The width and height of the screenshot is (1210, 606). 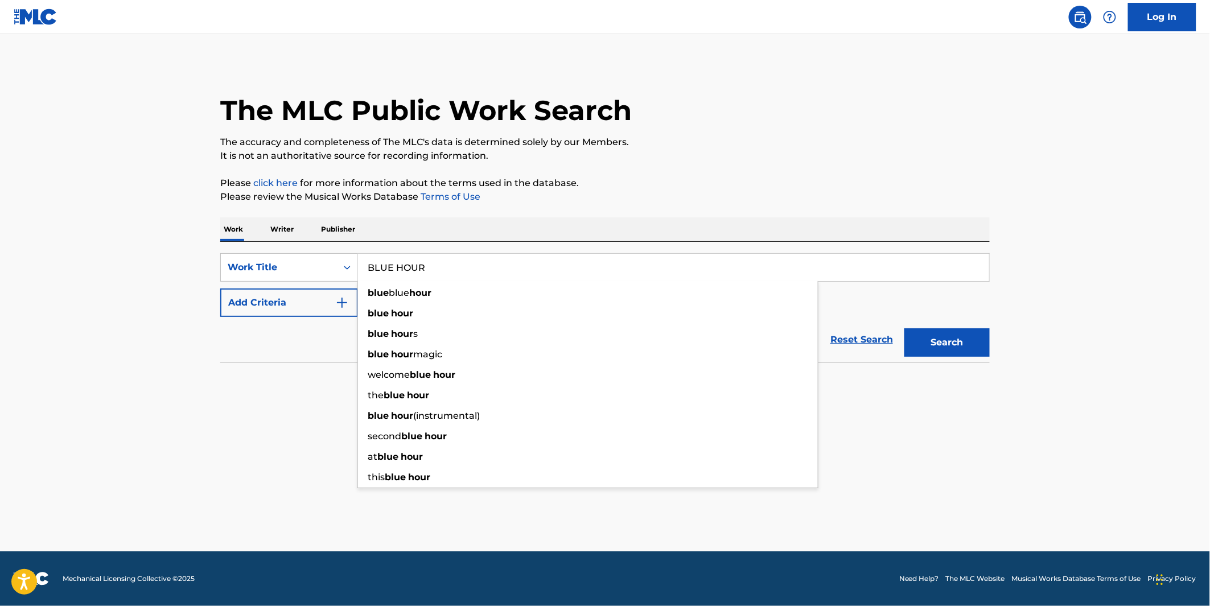 I want to click on button: Search, so click(x=947, y=343).